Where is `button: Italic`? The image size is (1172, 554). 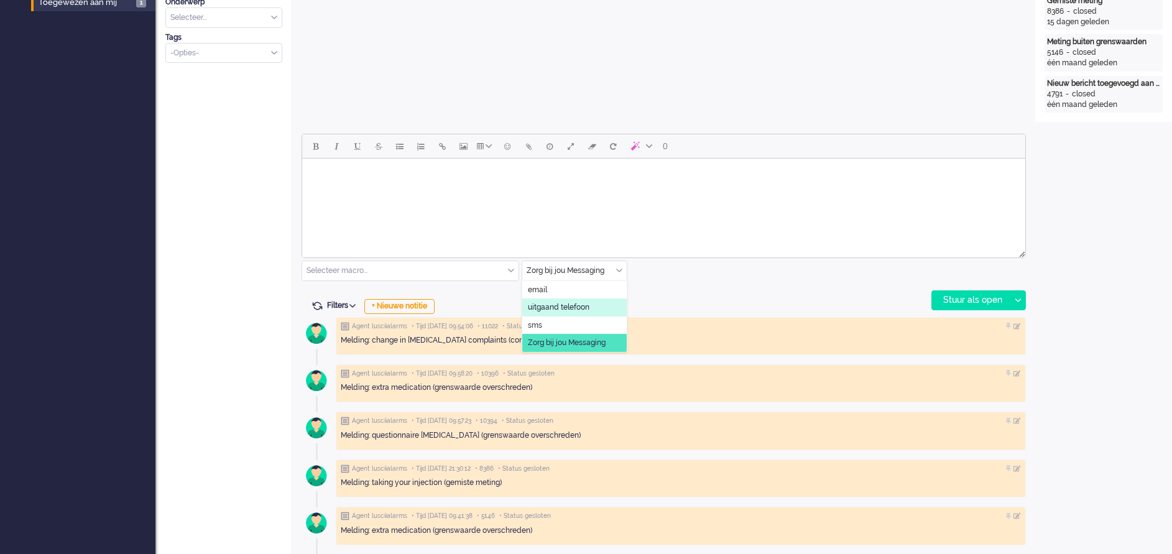 button: Italic is located at coordinates (336, 146).